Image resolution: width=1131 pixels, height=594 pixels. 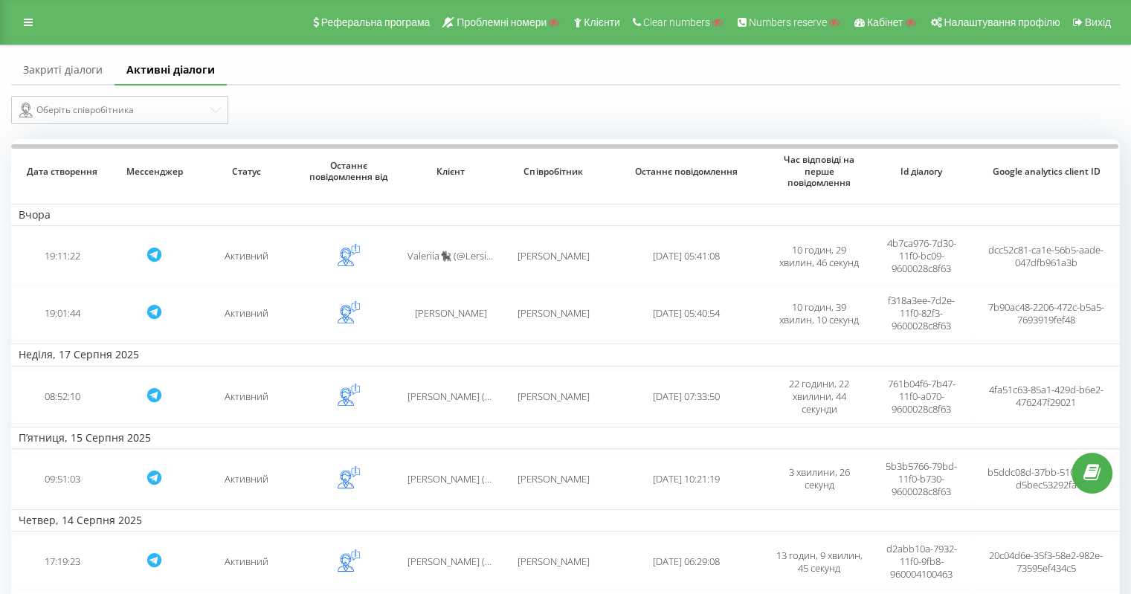 I want to click on td: Четвер, 14 Серпня 2025, so click(x=565, y=520).